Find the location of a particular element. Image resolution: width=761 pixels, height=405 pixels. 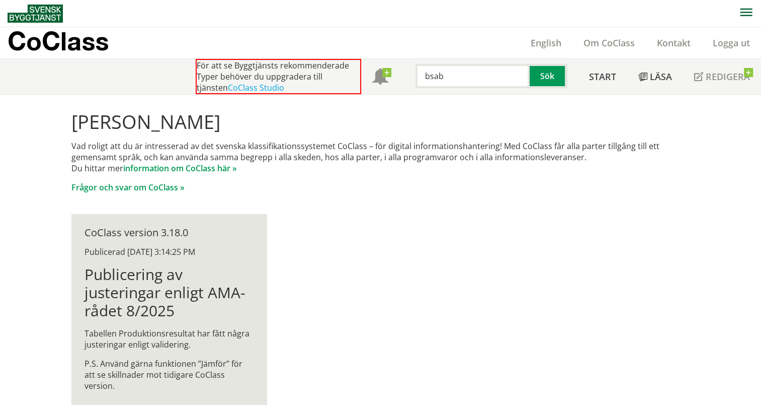

a: Start is located at coordinates (603, 76).